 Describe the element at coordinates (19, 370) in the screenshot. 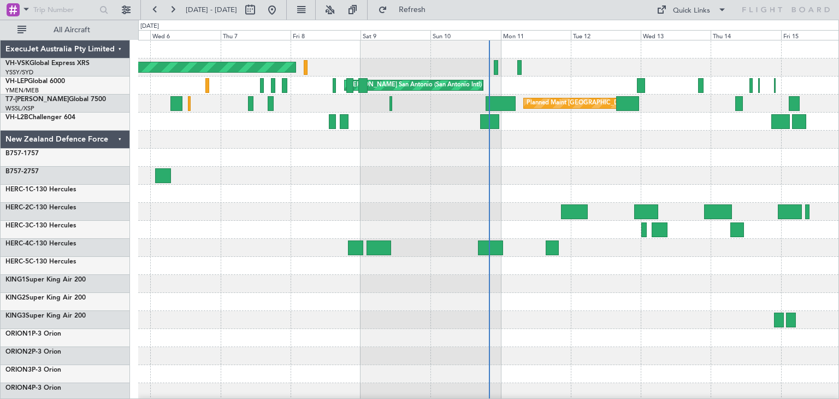

I see `span: ORION3` at that location.